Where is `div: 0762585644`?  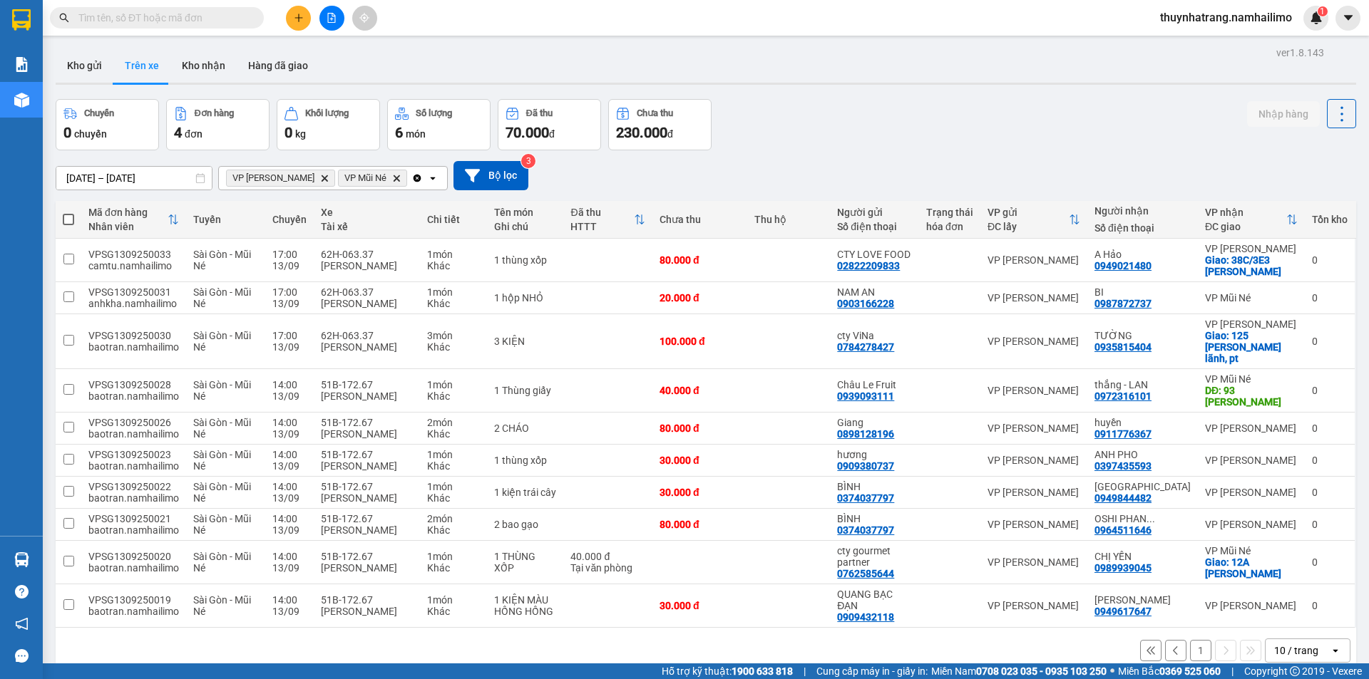 div: 0762585644 is located at coordinates (865, 574).